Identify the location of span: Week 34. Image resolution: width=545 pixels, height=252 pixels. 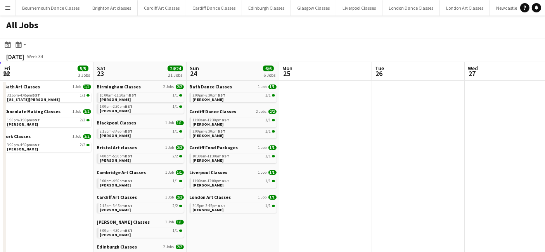
(35, 56).